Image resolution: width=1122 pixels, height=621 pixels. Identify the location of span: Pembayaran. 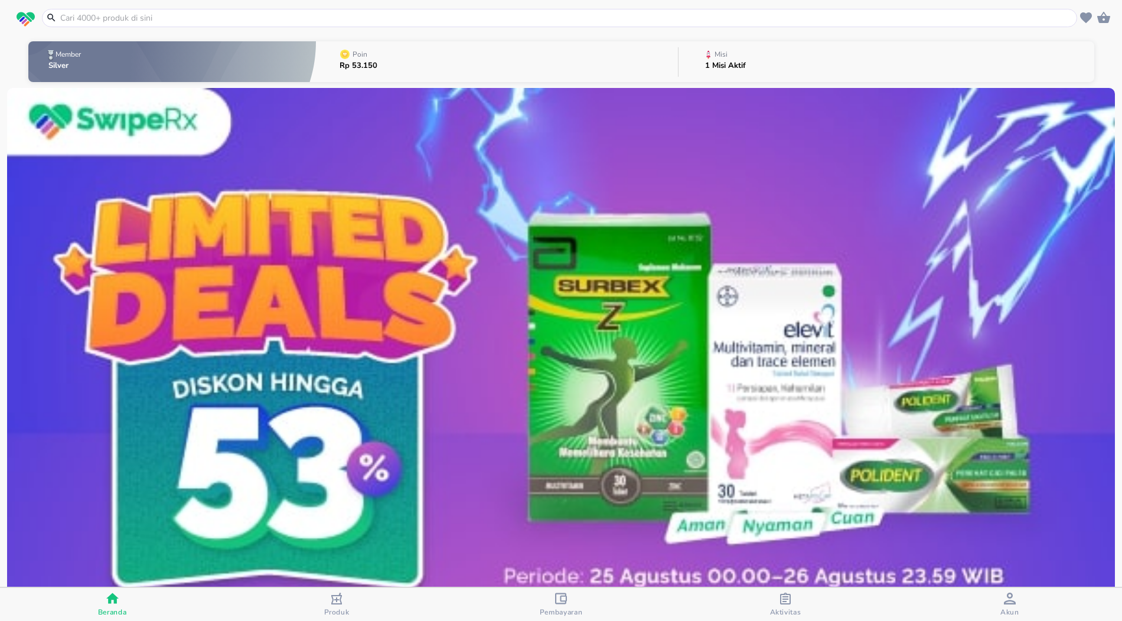
(561, 612).